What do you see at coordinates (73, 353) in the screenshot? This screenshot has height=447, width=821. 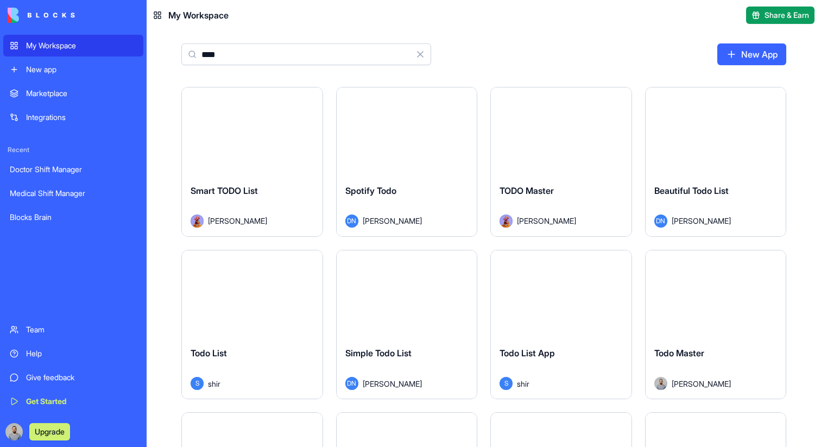 I see `a: Help` at bounding box center [73, 353].